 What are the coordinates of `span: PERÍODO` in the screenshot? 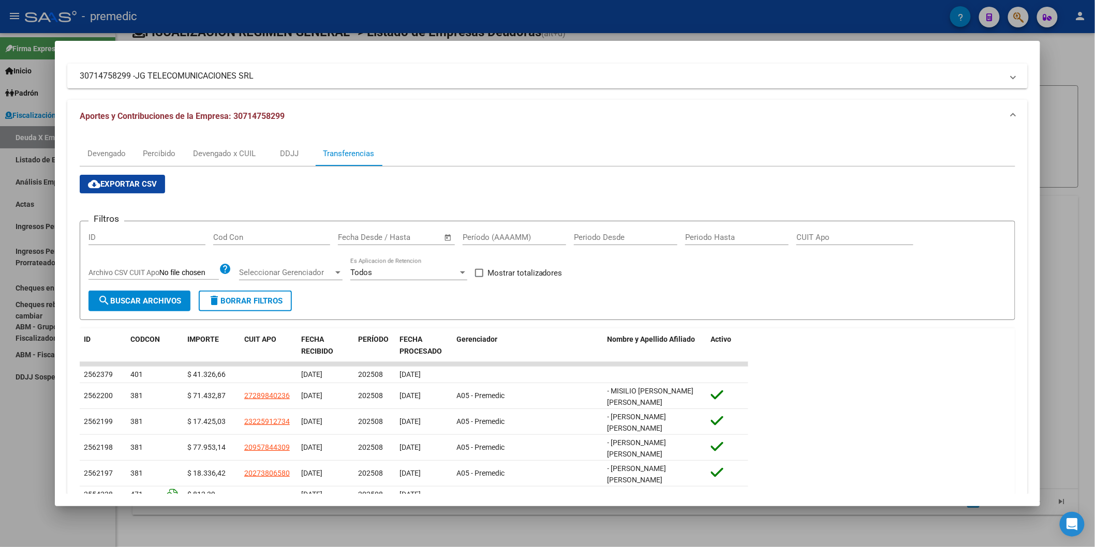 It's located at (373, 339).